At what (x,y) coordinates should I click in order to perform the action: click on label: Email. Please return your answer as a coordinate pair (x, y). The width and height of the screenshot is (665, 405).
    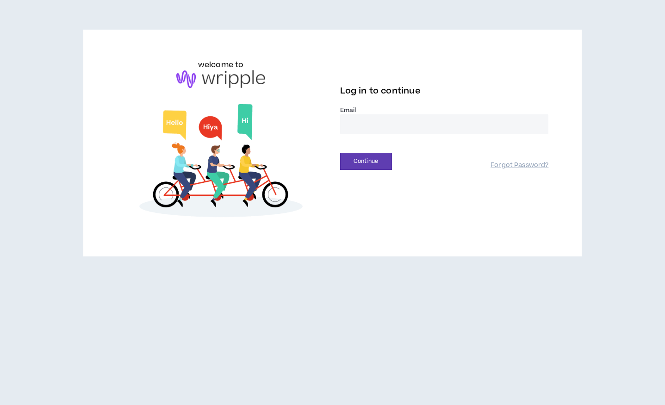
    Looking at the image, I should click on (444, 110).